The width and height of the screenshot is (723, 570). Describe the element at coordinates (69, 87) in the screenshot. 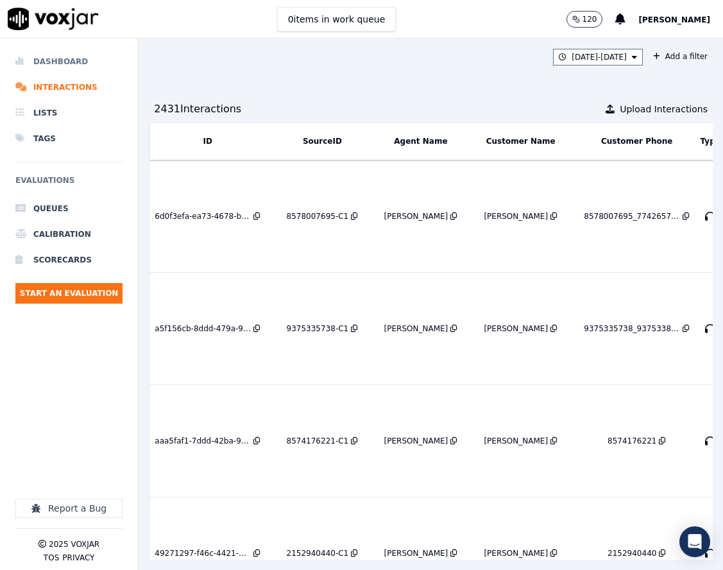

I see `li: Interactions` at that location.